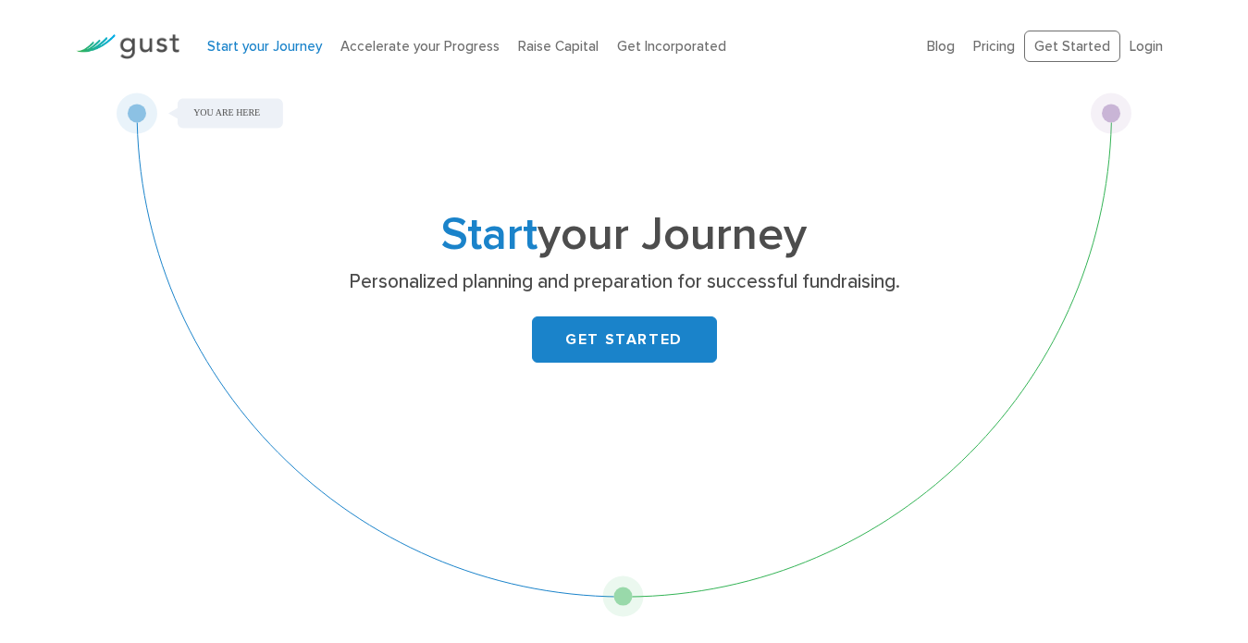  Describe the element at coordinates (625, 340) in the screenshot. I see `a: GET STARTED` at that location.